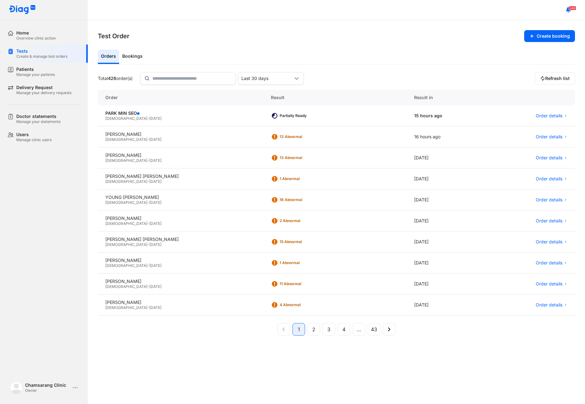  I want to click on button: Refresh list, so click(555, 78).